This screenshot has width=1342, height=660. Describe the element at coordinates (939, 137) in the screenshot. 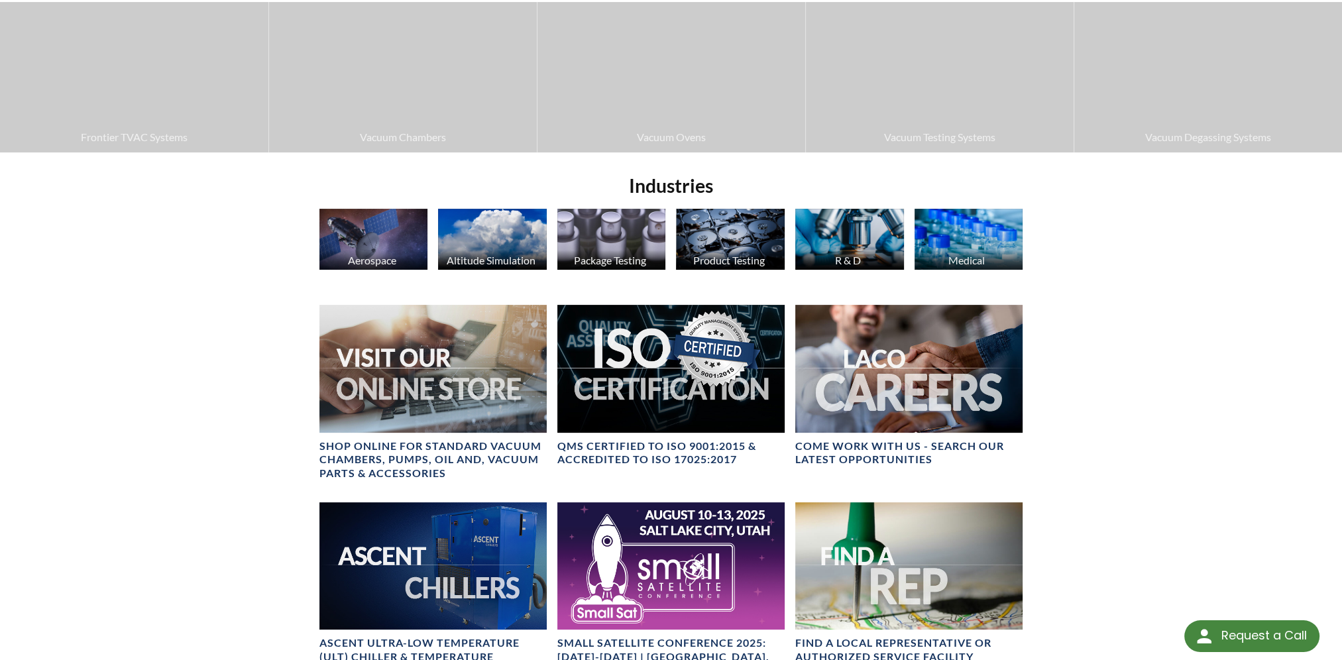

I see `span: Vacuum Testing Systems` at that location.